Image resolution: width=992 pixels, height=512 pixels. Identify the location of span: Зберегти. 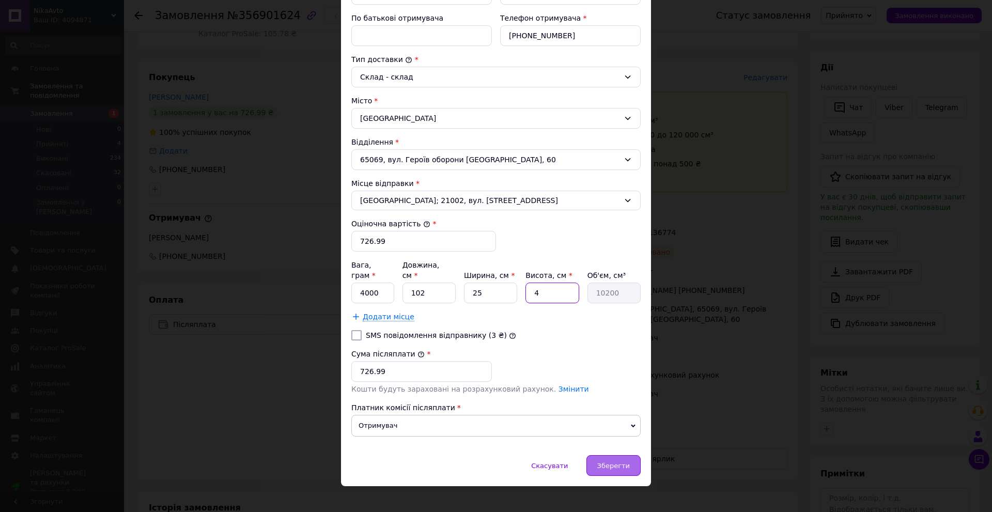
(613, 465).